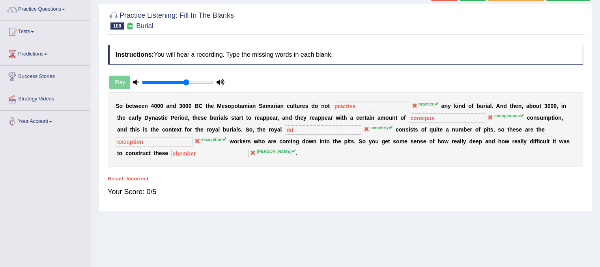  Describe the element at coordinates (247, 130) in the screenshot. I see `b: S` at that location.